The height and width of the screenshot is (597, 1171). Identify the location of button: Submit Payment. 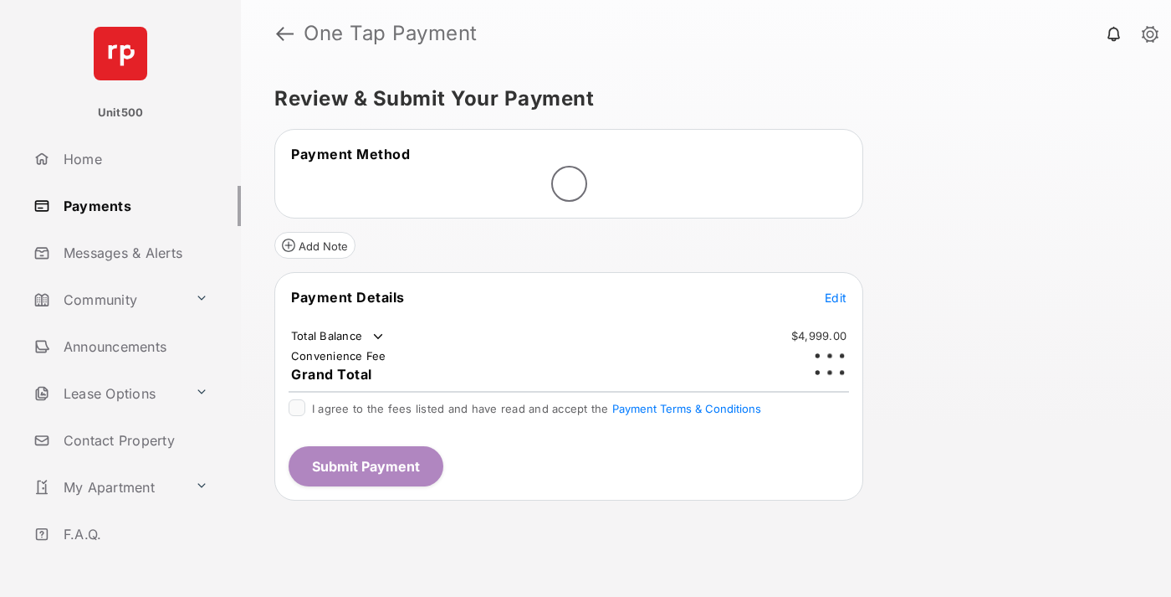
(366, 466).